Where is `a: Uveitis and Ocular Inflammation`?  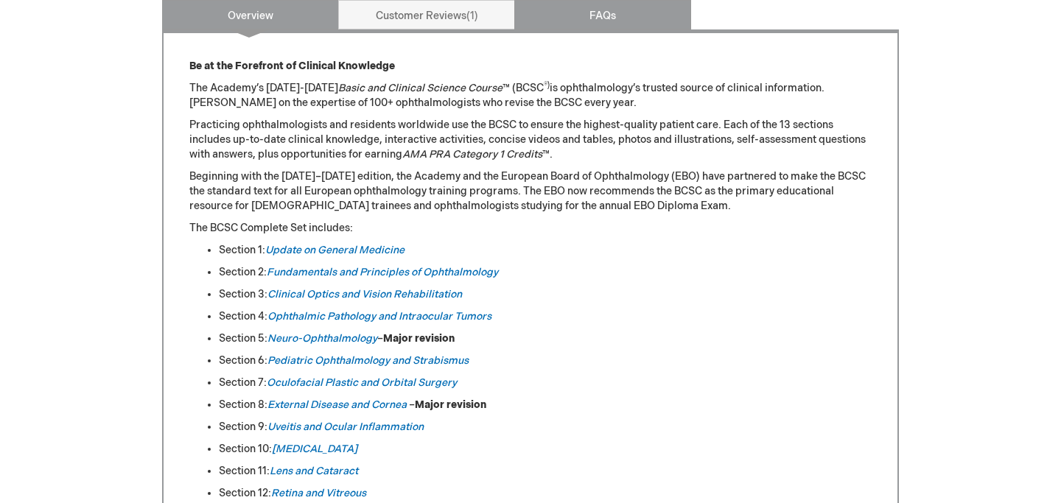
a: Uveitis and Ocular Inflammation is located at coordinates (346, 427).